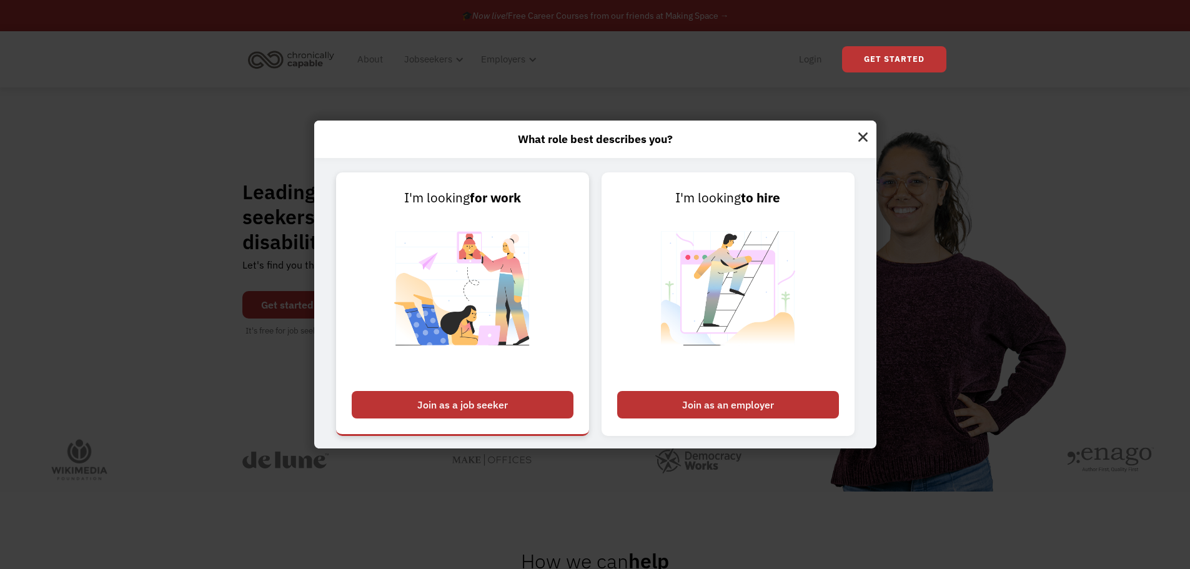 The width and height of the screenshot is (1190, 569). Describe the element at coordinates (728, 405) in the screenshot. I see `div: Join as an employer` at that location.